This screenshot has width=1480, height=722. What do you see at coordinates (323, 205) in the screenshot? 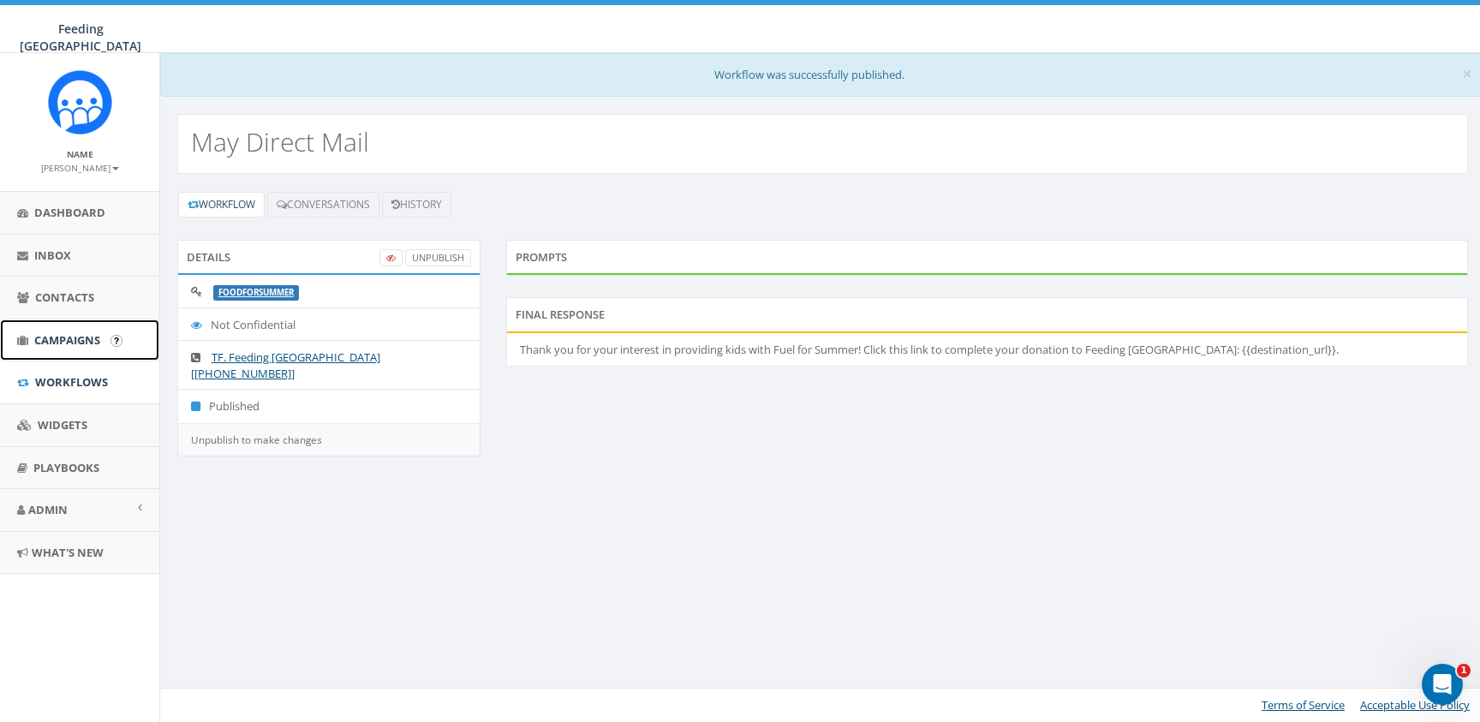
I see `a: Conversations` at bounding box center [323, 205].